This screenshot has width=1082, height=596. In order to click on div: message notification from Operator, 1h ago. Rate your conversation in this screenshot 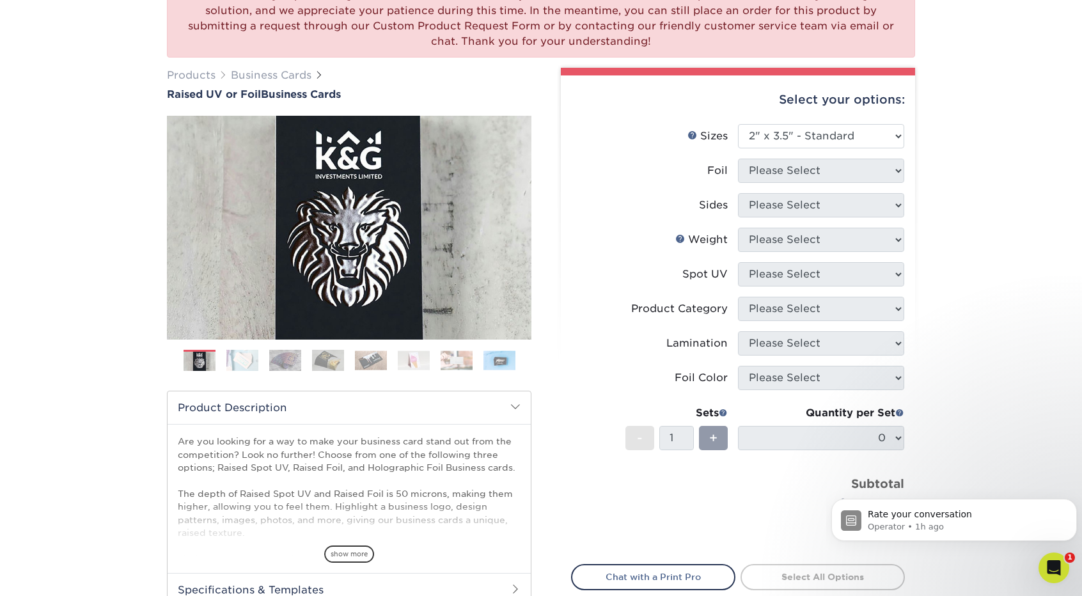, I will do `click(128, 48)`.